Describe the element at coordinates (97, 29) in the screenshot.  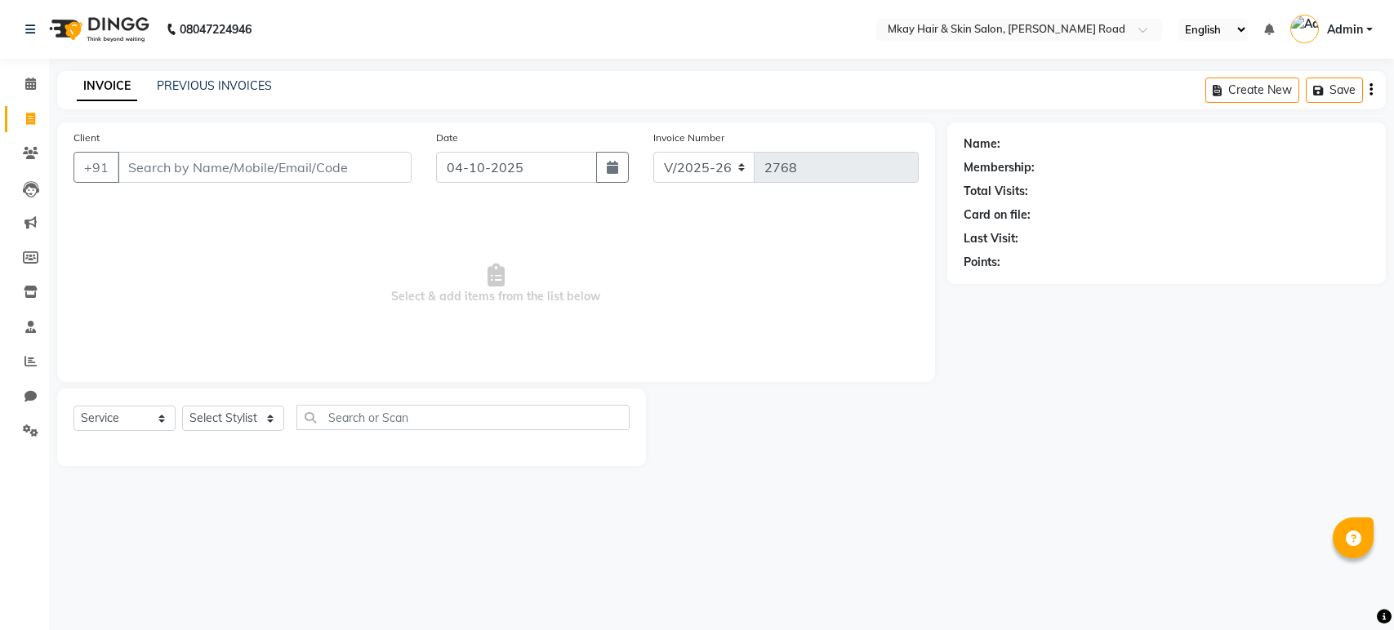
I see `img: logo` at that location.